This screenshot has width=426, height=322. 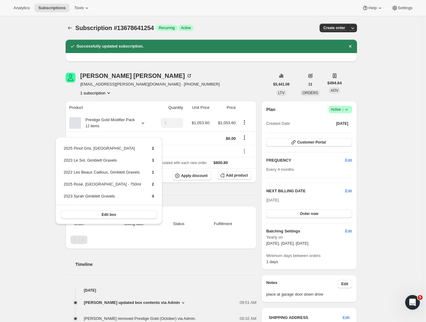 I want to click on span: 5, so click(x=420, y=298).